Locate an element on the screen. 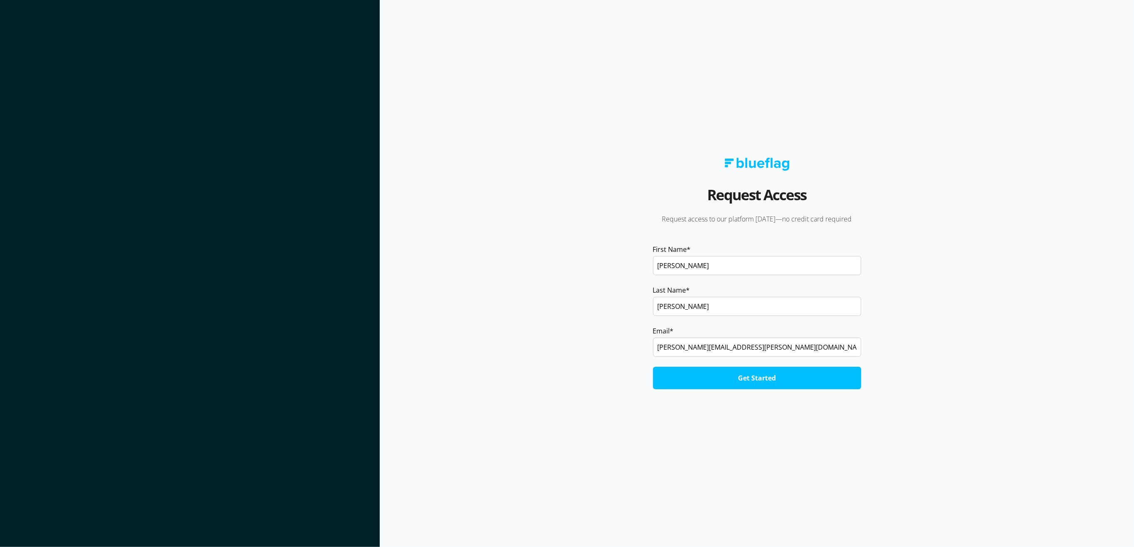 This screenshot has height=547, width=1134. h2: Request Access is located at coordinates (757, 199).